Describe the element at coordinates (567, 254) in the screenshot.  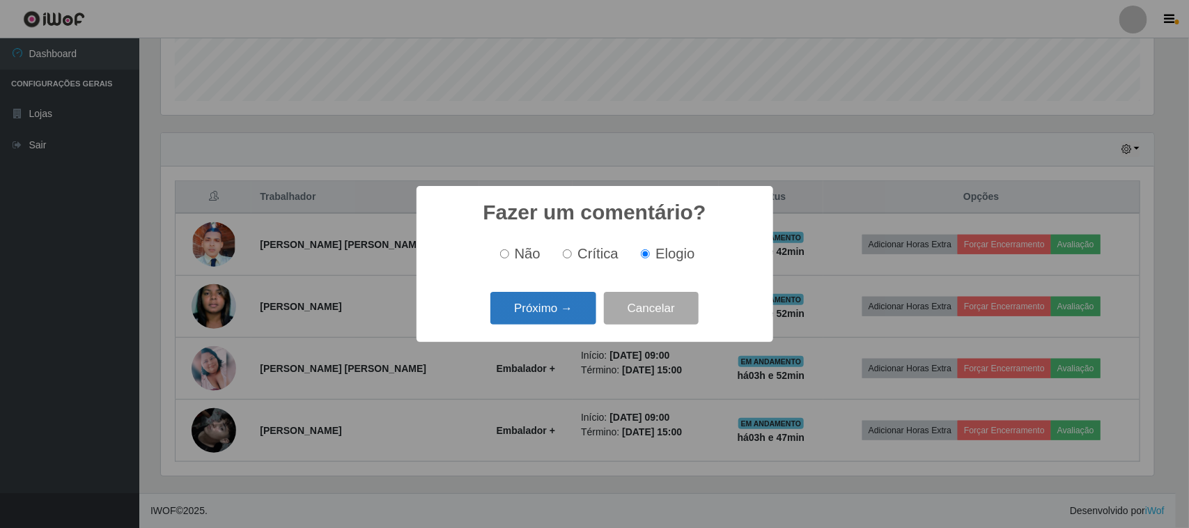
I see `input: Crítica` at that location.